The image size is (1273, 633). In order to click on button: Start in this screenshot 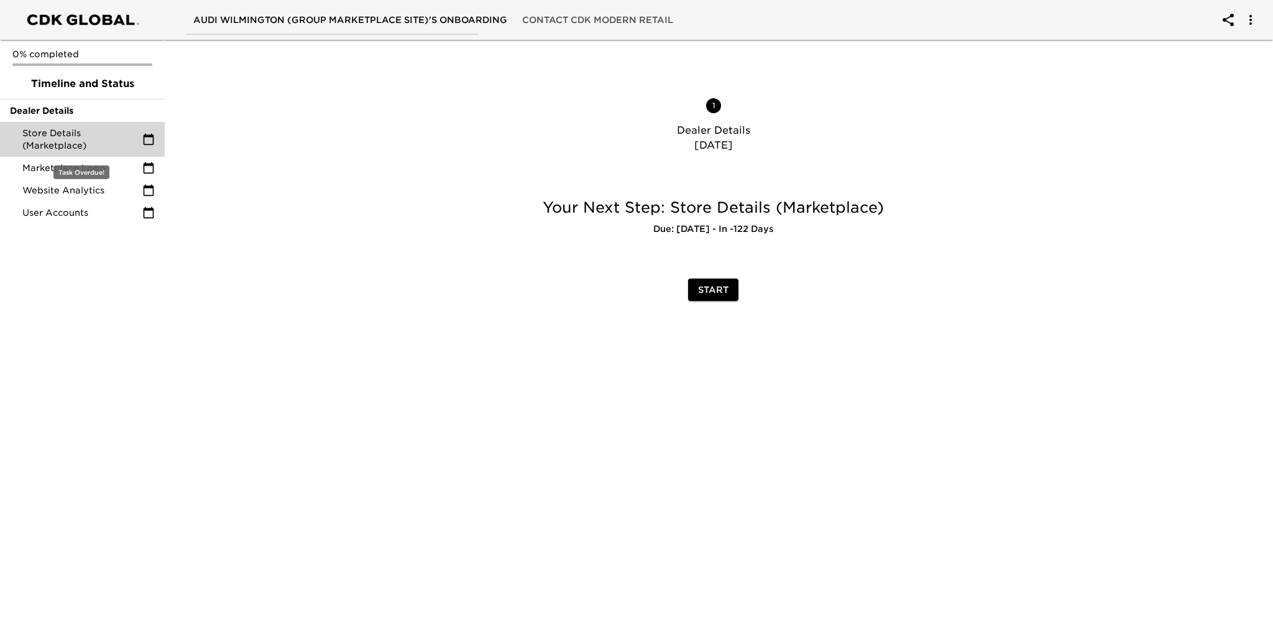, I will do `click(713, 290)`.